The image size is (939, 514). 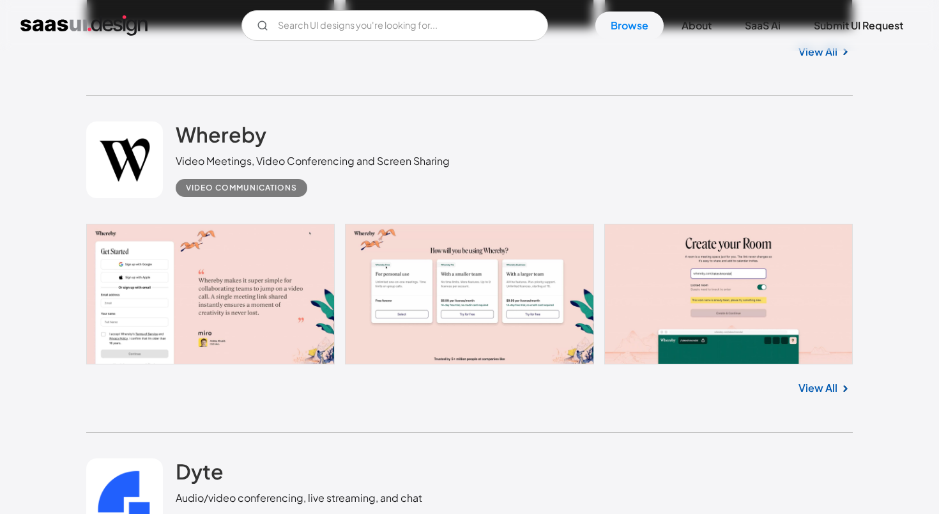 I want to click on form: Email Form, so click(x=395, y=26).